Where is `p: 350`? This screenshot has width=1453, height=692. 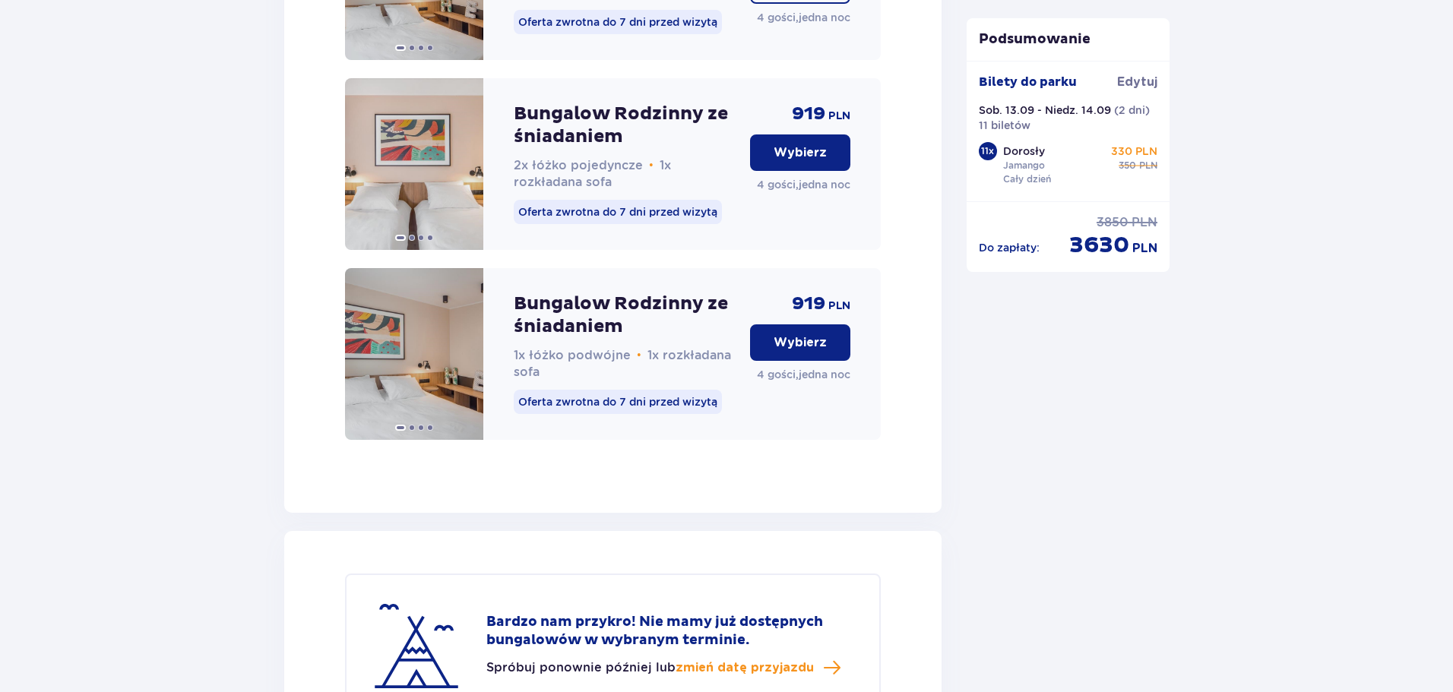 p: 350 is located at coordinates (1127, 166).